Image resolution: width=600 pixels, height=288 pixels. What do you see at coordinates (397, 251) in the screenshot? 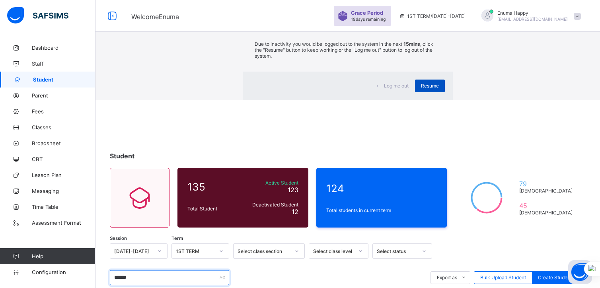
I see `div: Select status` at bounding box center [397, 251].